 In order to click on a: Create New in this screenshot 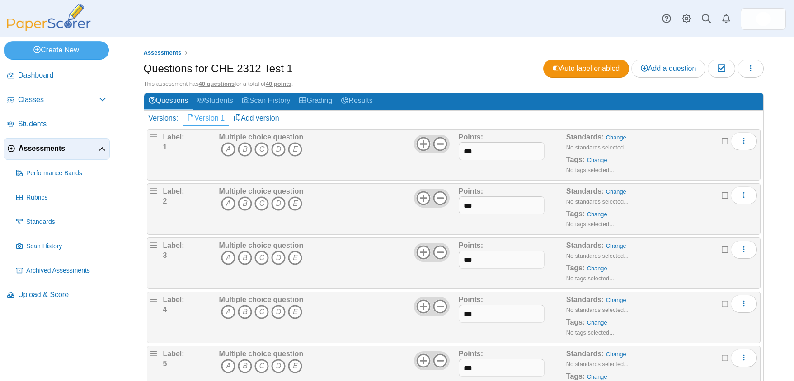, I will do `click(56, 50)`.